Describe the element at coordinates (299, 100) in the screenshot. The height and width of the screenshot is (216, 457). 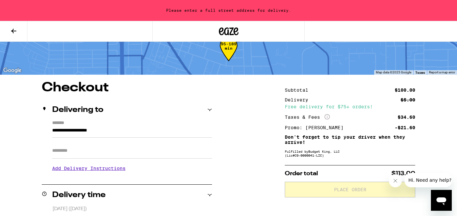
I see `div: Delivery` at that location.